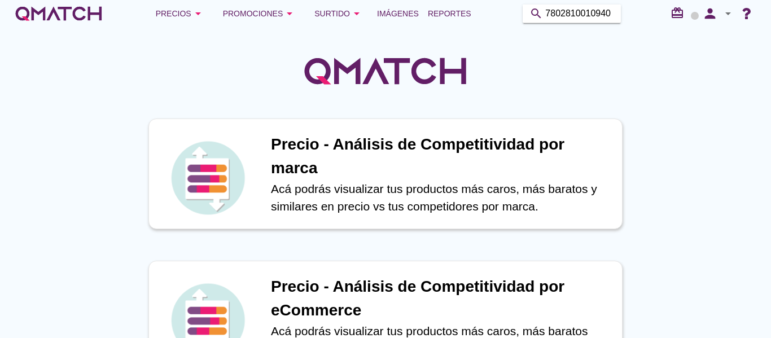 The width and height of the screenshot is (771, 338). What do you see at coordinates (260, 14) in the screenshot?
I see `button: Promociones` at bounding box center [260, 14].